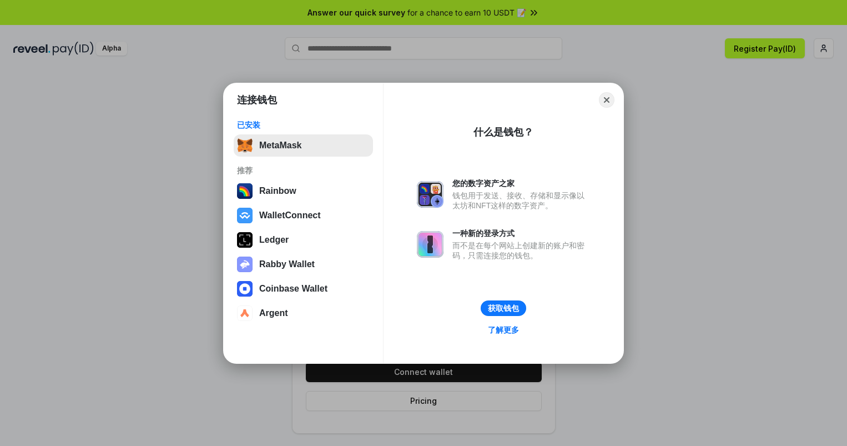  What do you see at coordinates (303, 313) in the screenshot?
I see `button: Argent` at bounding box center [303, 313].